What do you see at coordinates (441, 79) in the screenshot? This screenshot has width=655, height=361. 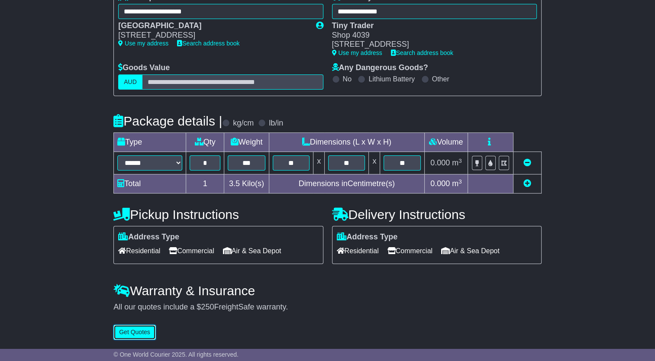 I see `label: Other` at bounding box center [441, 79].